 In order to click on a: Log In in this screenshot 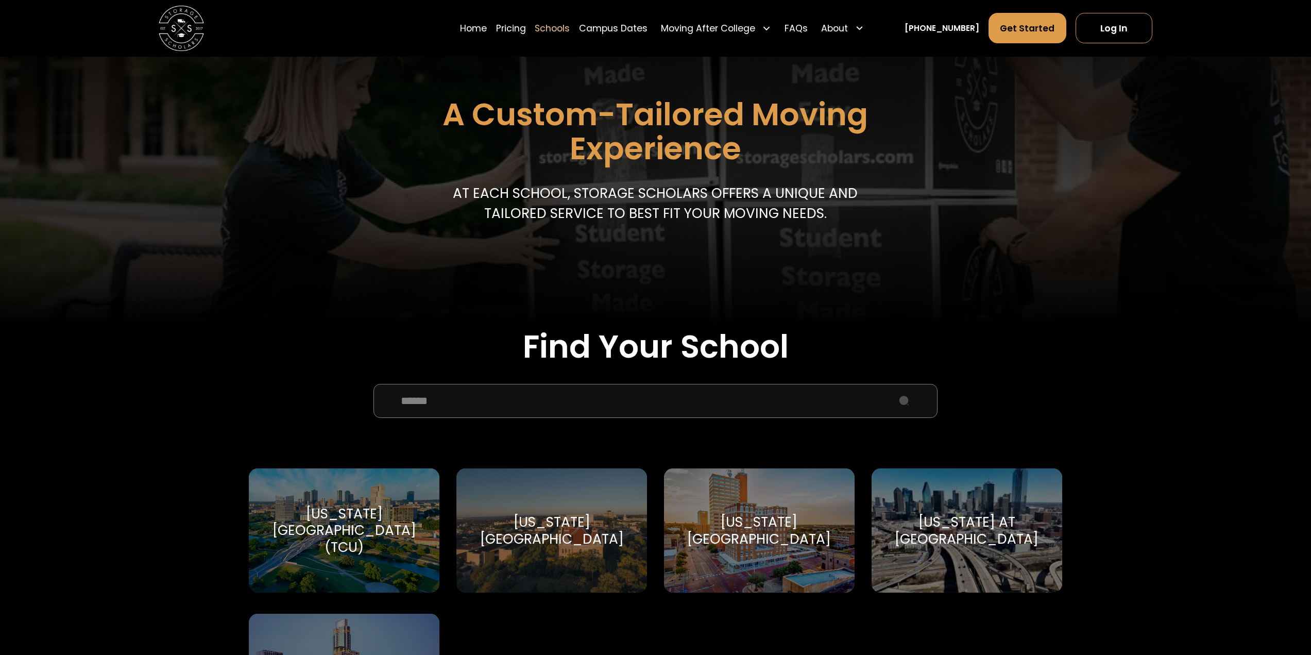, I will do `click(1114, 28)`.